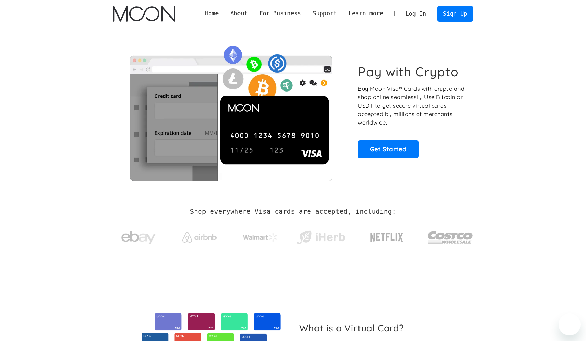 The image size is (586, 341). I want to click on a: Sign Up, so click(455, 13).